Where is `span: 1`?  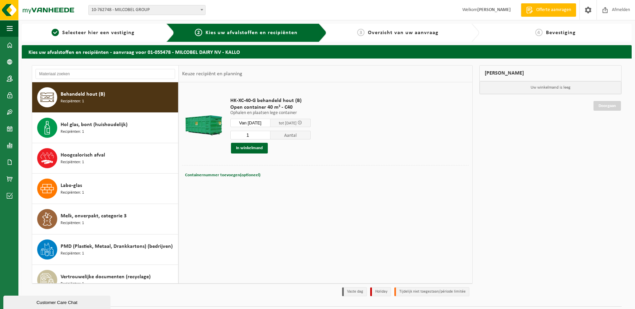 span: 1 is located at coordinates (55, 32).